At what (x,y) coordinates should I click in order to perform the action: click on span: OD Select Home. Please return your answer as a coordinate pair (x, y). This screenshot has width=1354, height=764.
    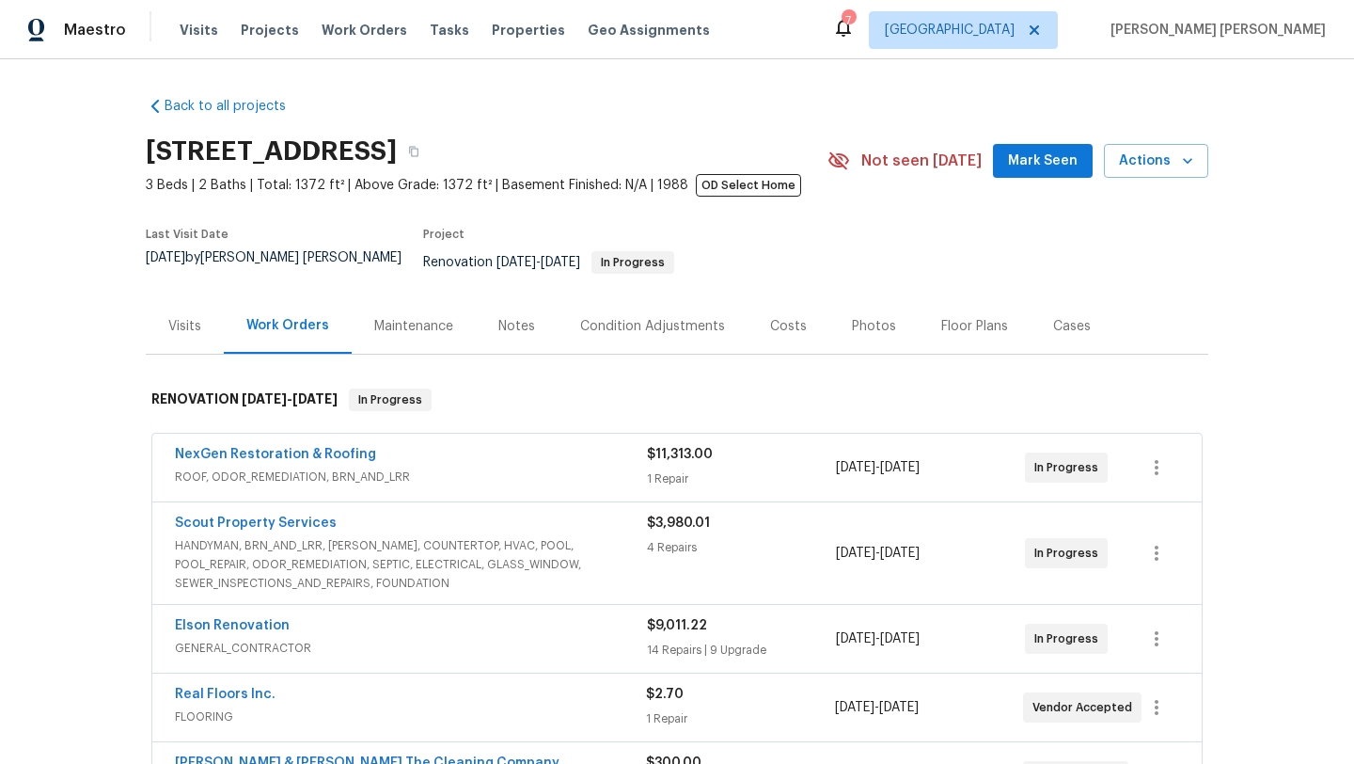
    Looking at the image, I should click on (749, 185).